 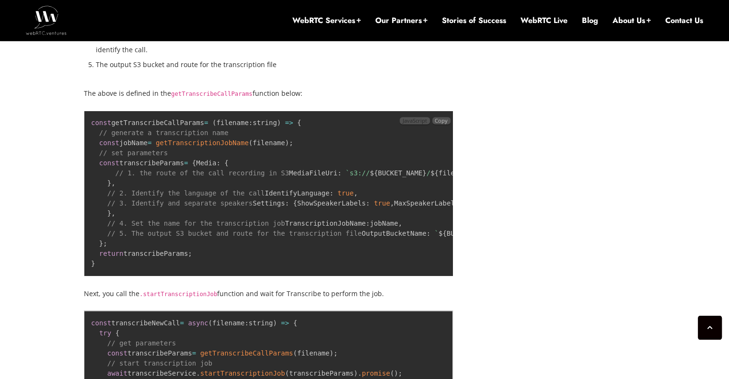 I want to click on p: Next, you call the function and wait for Transcribe to perform the job., so click(x=268, y=293).